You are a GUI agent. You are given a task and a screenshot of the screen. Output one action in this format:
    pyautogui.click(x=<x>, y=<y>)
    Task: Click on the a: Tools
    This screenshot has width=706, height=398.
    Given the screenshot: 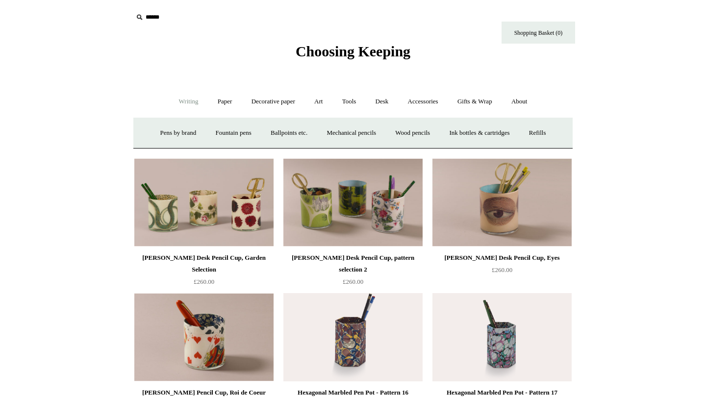 What is the action you would take?
    pyautogui.click(x=349, y=101)
    